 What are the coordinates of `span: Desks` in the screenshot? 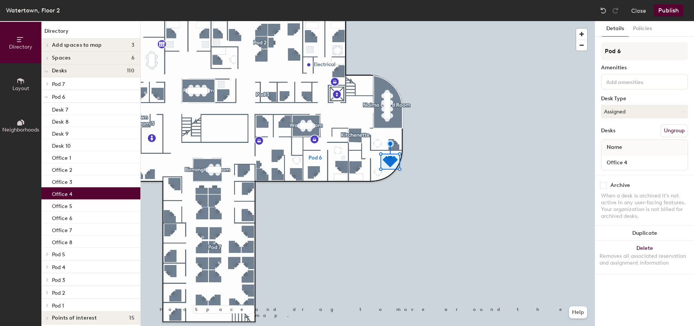 It's located at (59, 71).